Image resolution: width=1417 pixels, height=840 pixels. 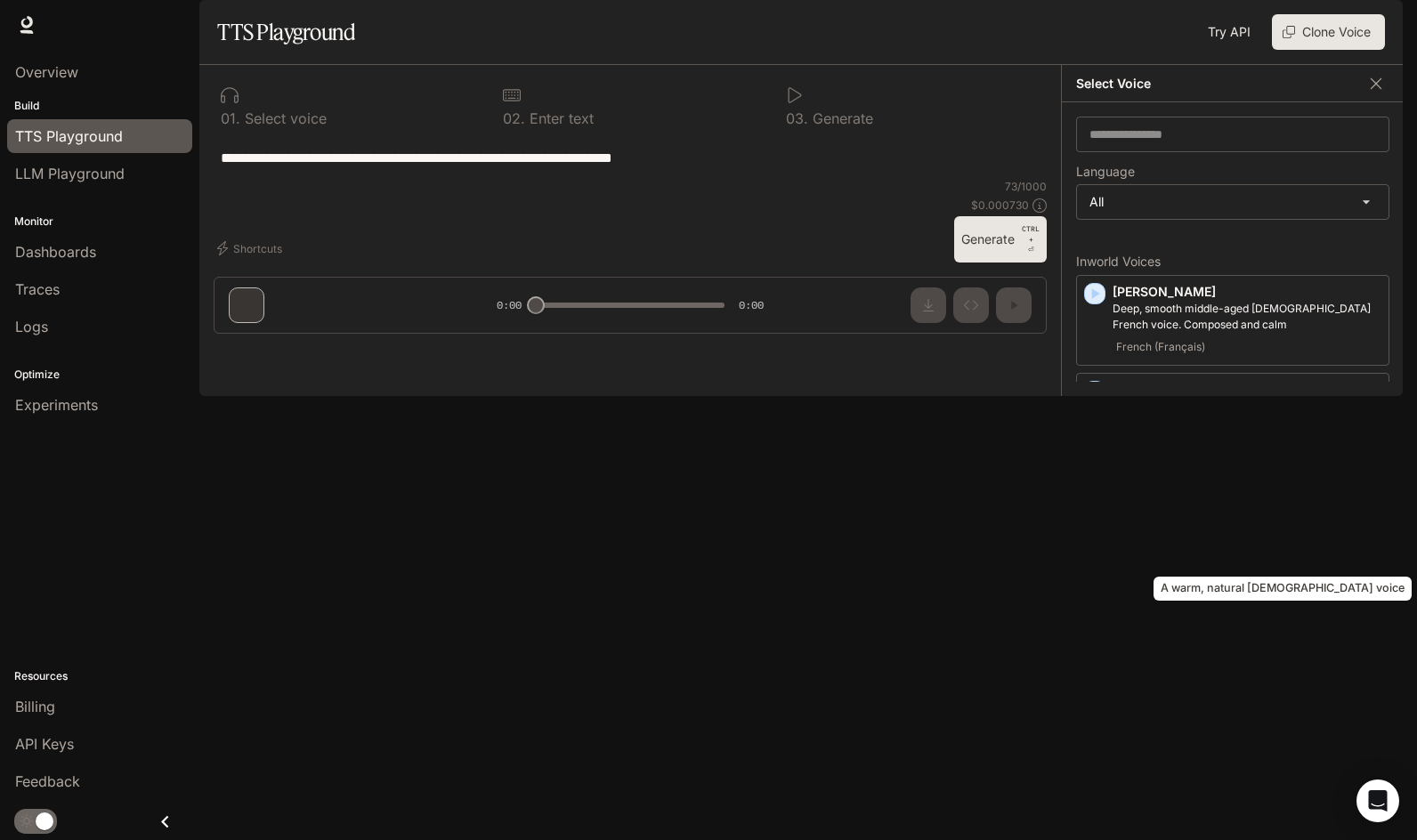 I want to click on p: Generate, so click(x=840, y=118).